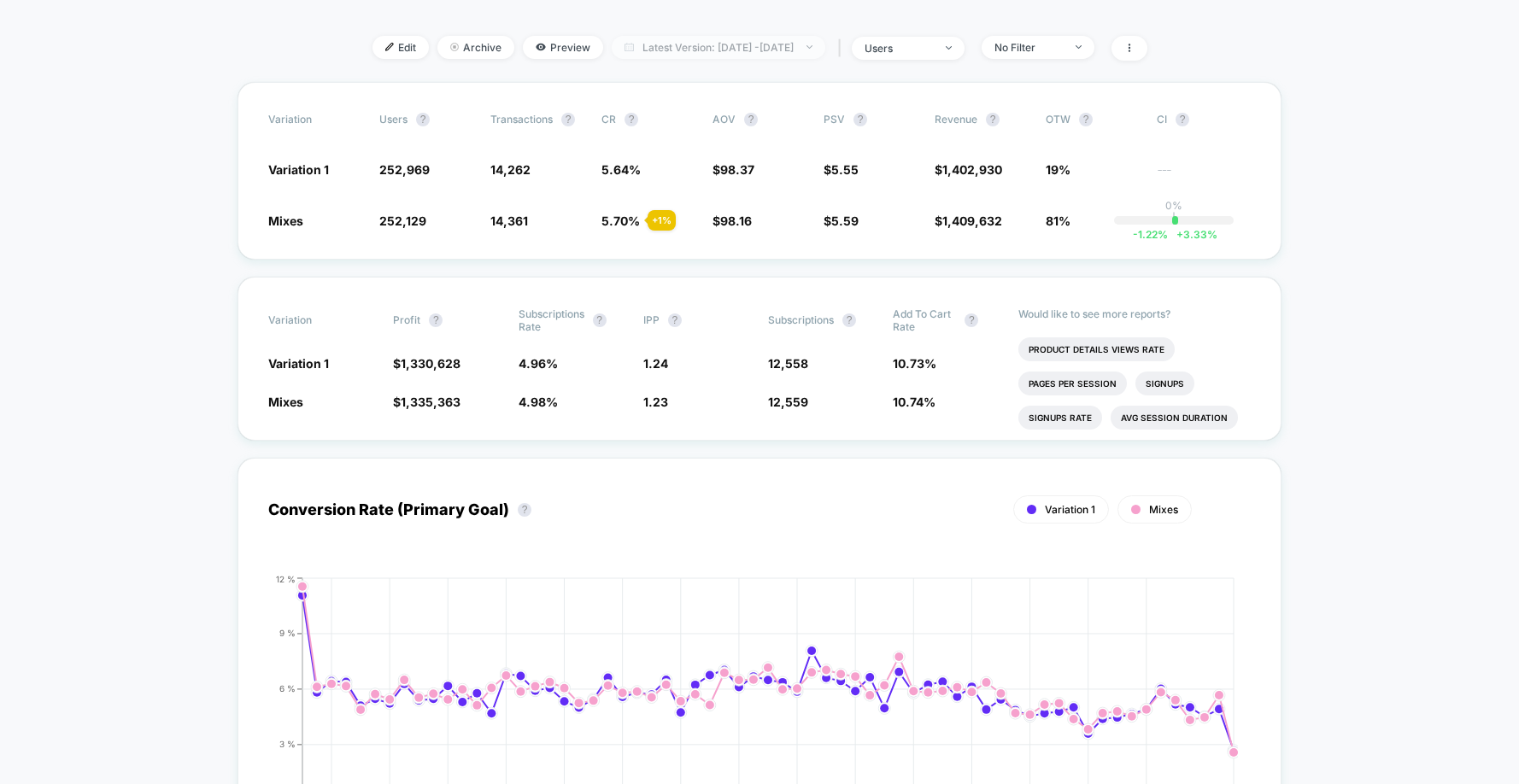 This screenshot has width=1519, height=784. Describe the element at coordinates (787, 401) in the screenshot. I see `span: 12,559` at that location.